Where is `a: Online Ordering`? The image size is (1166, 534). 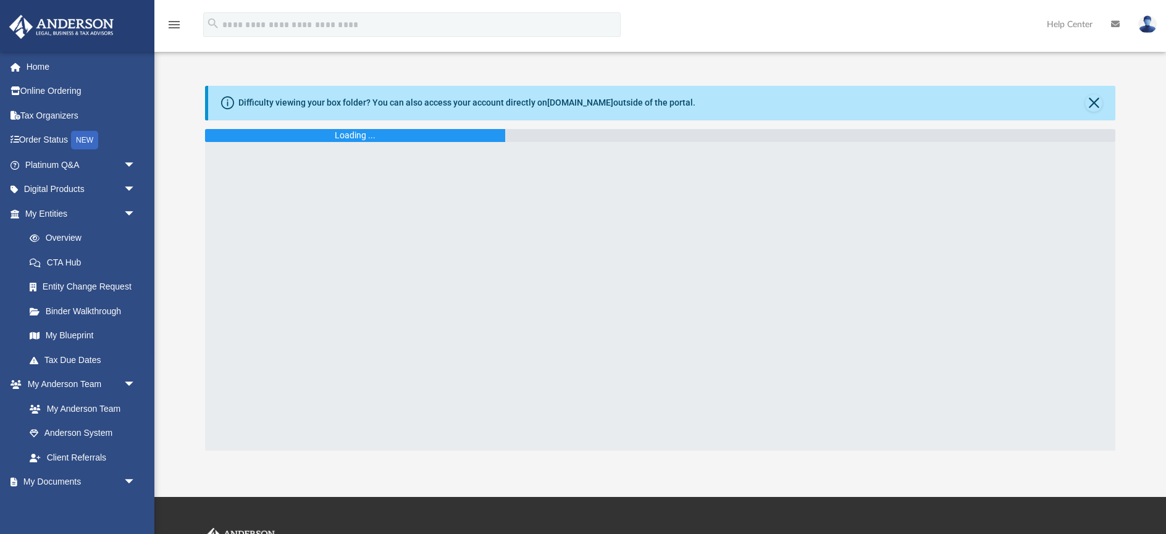
a: Online Ordering is located at coordinates (82, 91).